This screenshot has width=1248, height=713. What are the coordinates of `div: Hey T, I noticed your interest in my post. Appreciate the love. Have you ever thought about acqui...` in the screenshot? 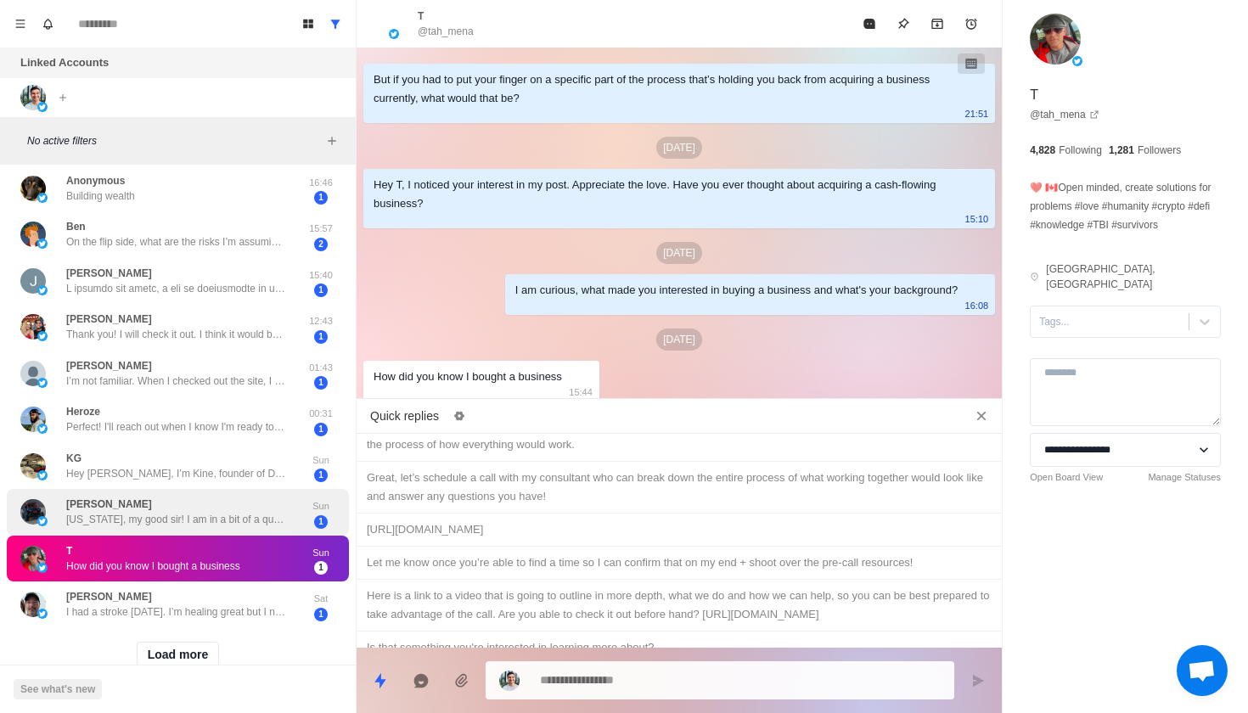 It's located at (666, 194).